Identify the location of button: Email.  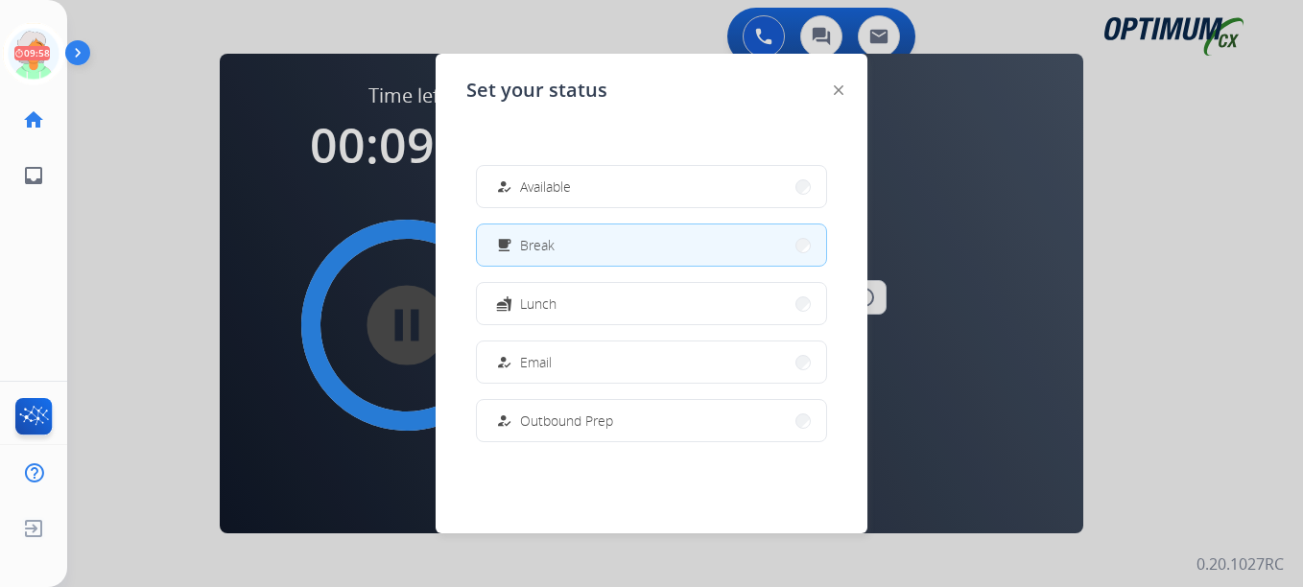
(652, 362).